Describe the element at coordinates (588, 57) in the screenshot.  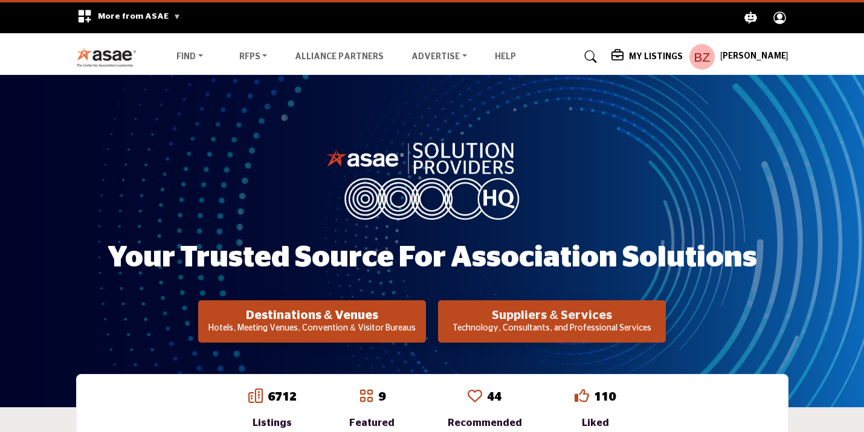
I see `a: Search` at that location.